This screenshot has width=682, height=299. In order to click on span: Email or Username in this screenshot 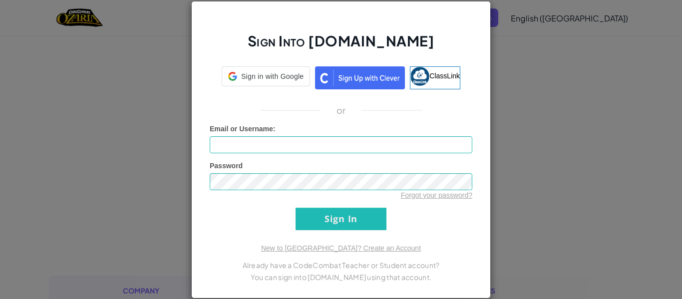, I will do `click(241, 129)`.